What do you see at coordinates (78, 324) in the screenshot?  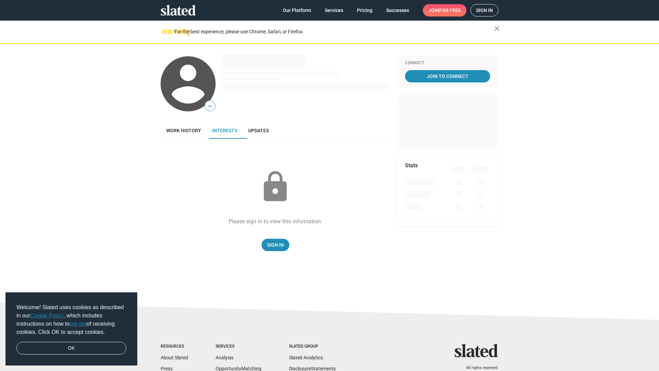 I see `a: opt-out` at bounding box center [78, 324].